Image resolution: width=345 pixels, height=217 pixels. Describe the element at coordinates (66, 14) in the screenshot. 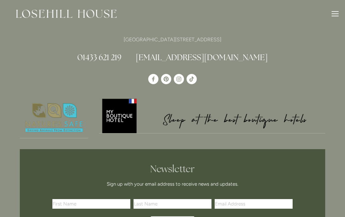

I see `img: Losehill House` at that location.